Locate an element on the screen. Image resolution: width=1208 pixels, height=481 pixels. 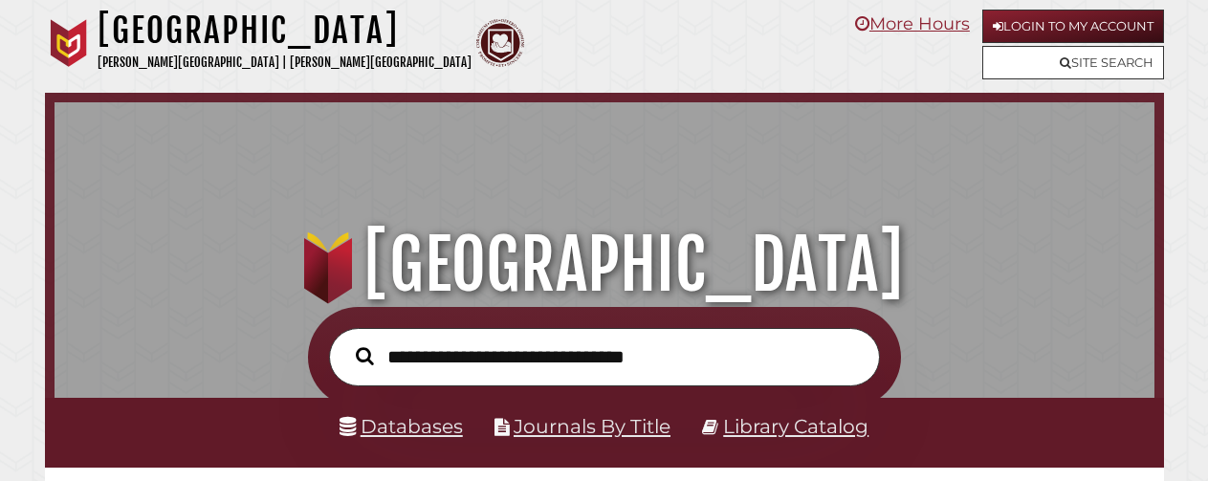
button: Search is located at coordinates (365, 356).